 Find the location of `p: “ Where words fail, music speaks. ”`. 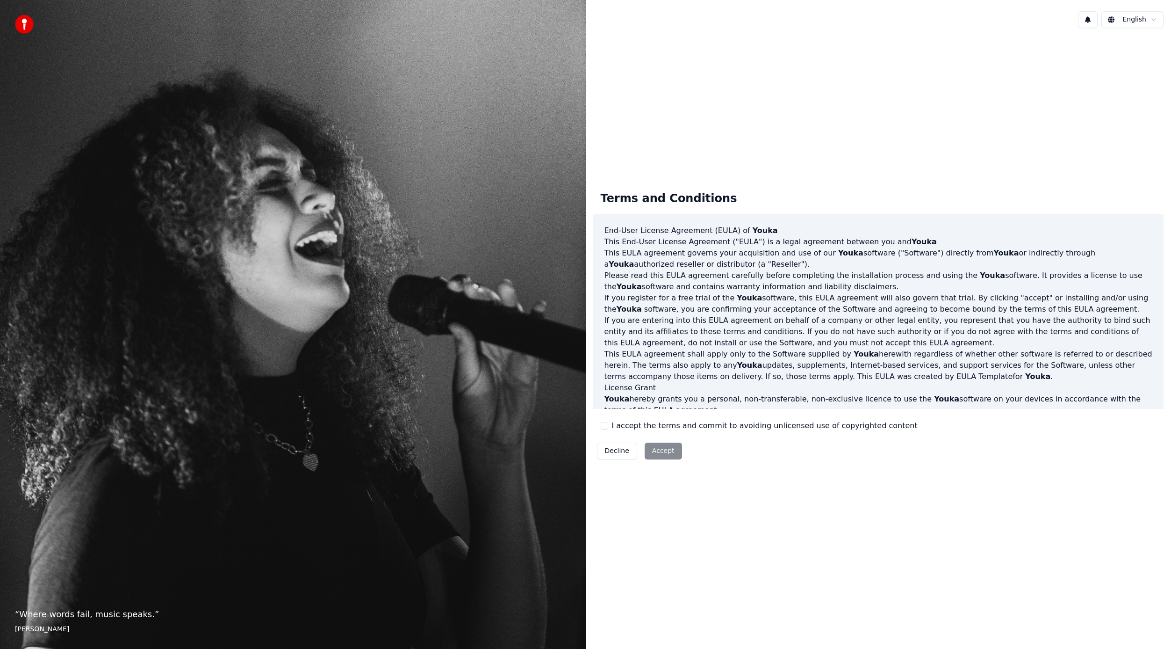

p: “ Where words fail, music speaks. ” is located at coordinates (293, 614).